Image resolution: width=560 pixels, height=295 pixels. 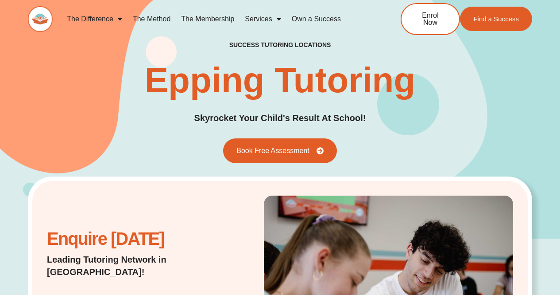 I want to click on span: Enrol Now, so click(x=430, y=19).